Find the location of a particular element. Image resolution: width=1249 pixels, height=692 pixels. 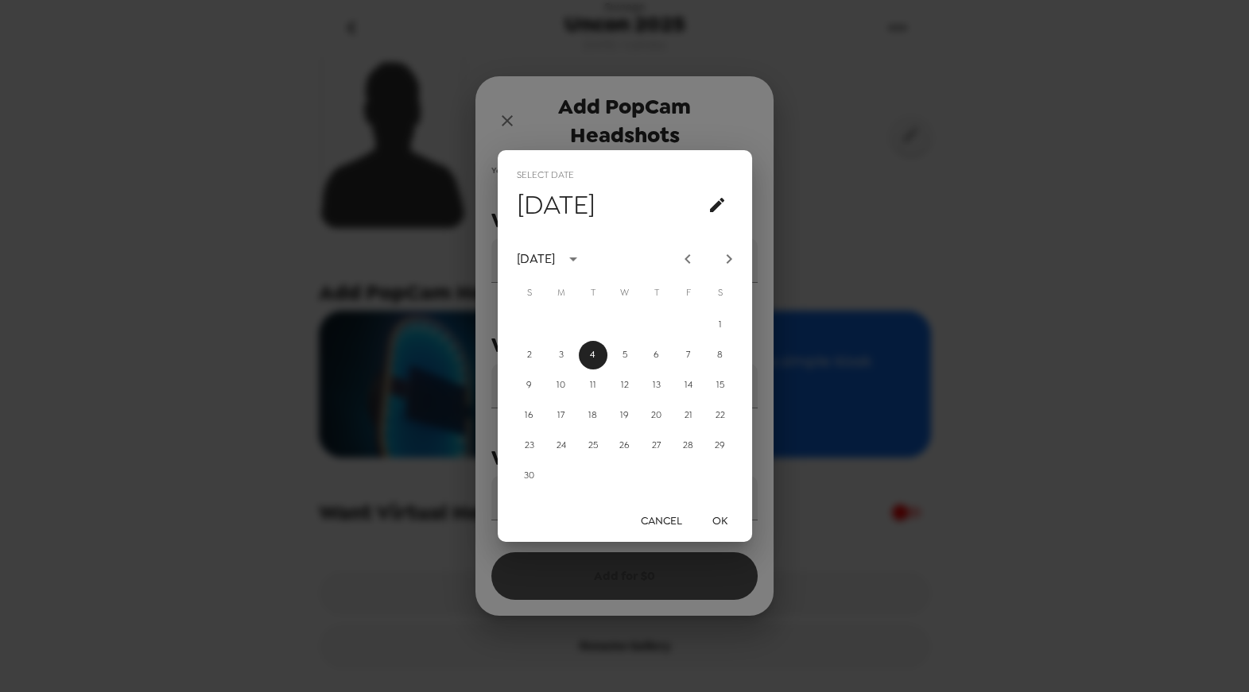

button: 8 is located at coordinates (720, 355).